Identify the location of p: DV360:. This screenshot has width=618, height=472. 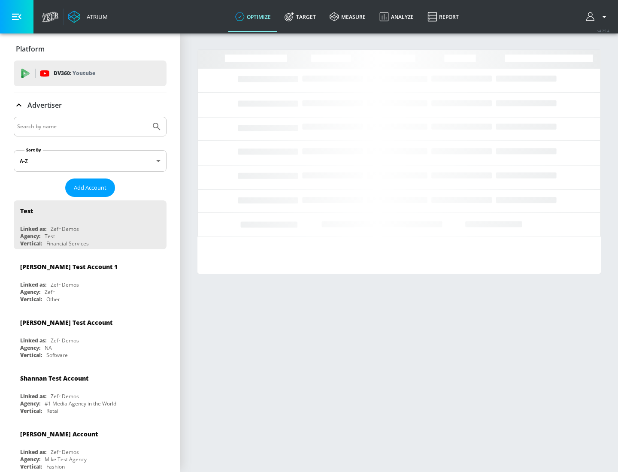
(74, 73).